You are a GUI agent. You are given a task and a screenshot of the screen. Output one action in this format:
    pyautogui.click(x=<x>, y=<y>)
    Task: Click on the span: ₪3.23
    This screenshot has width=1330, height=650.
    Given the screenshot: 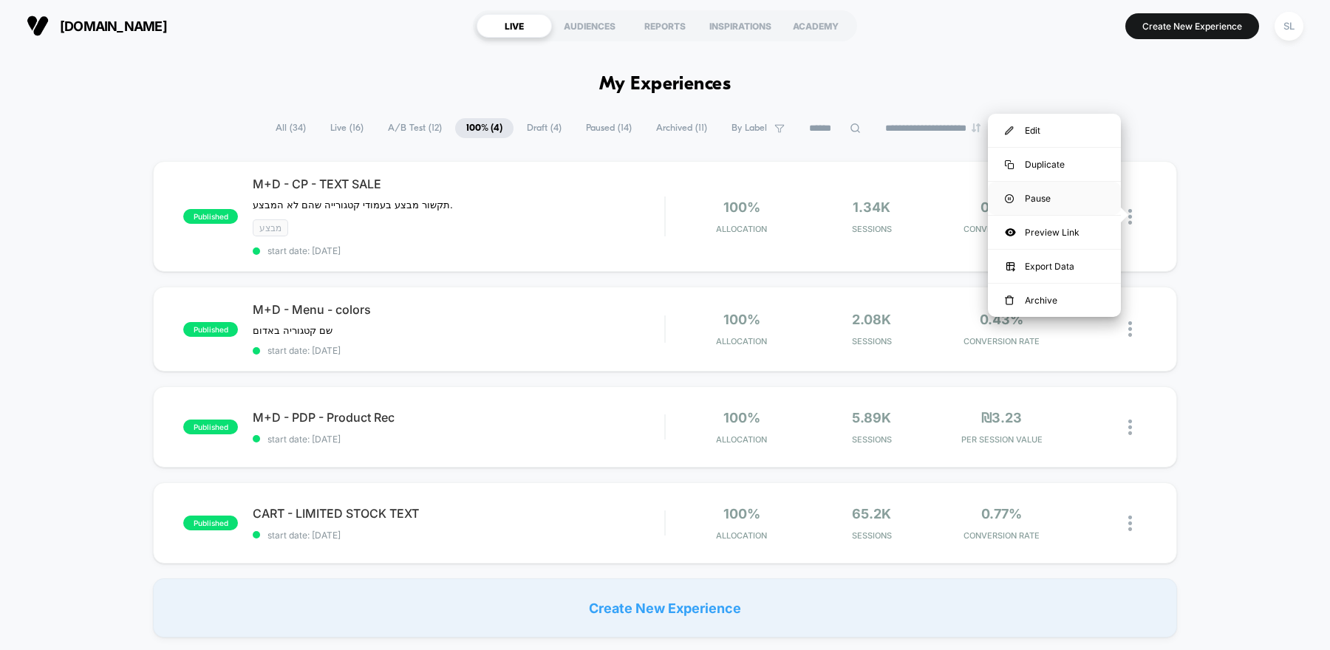 What is the action you would take?
    pyautogui.click(x=1001, y=417)
    